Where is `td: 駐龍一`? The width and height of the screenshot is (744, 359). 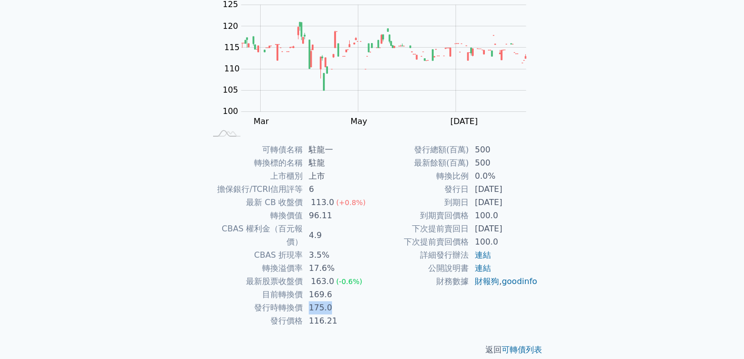
td: 駐龍一 is located at coordinates (337, 150).